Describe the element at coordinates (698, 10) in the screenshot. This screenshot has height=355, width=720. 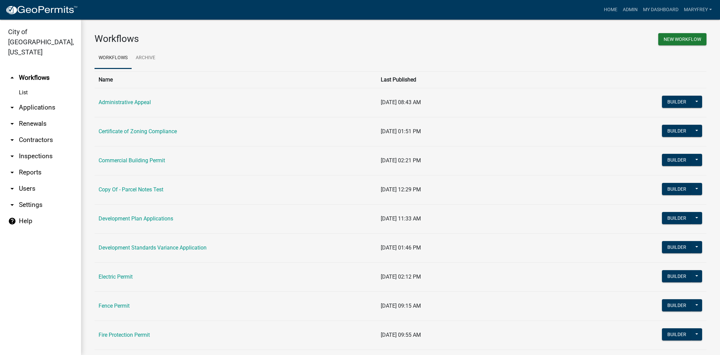
I see `a: MaryFrey` at that location.